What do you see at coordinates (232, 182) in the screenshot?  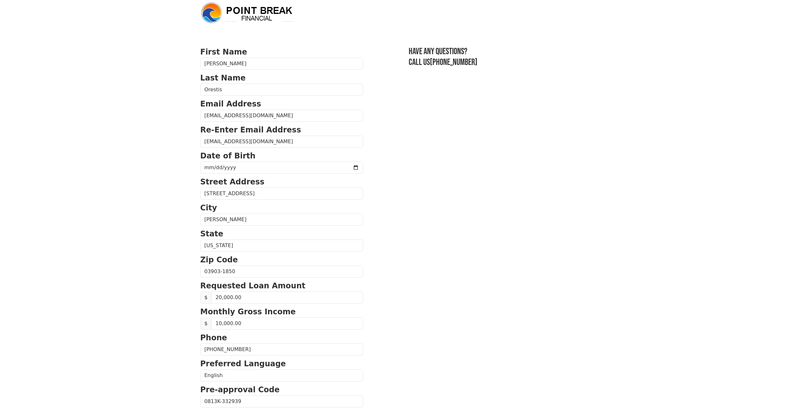 I see `strong: Street Address` at bounding box center [232, 182].